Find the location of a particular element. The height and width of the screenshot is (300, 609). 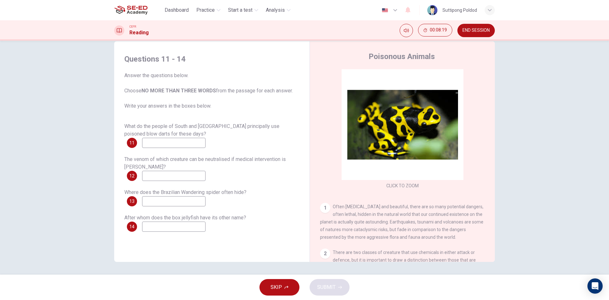

b: NO MORE THAN THREE WORDS is located at coordinates (179, 90).